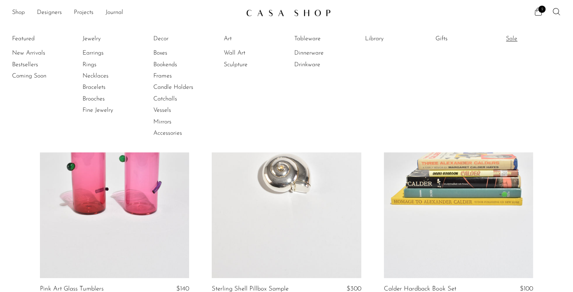  Describe the element at coordinates (182, 87) in the screenshot. I see `a: Candle Holders` at that location.